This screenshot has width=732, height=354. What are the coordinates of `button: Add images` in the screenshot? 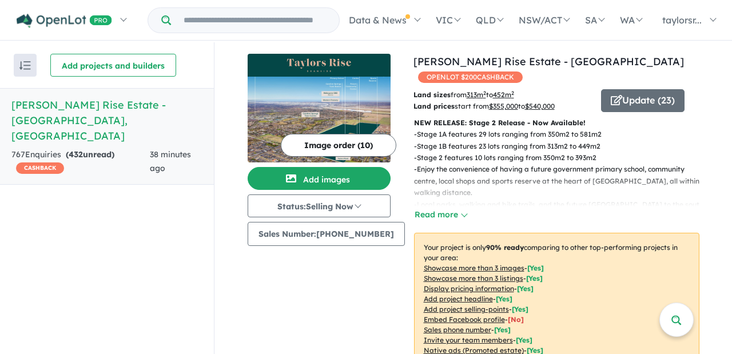 It's located at (319, 178).